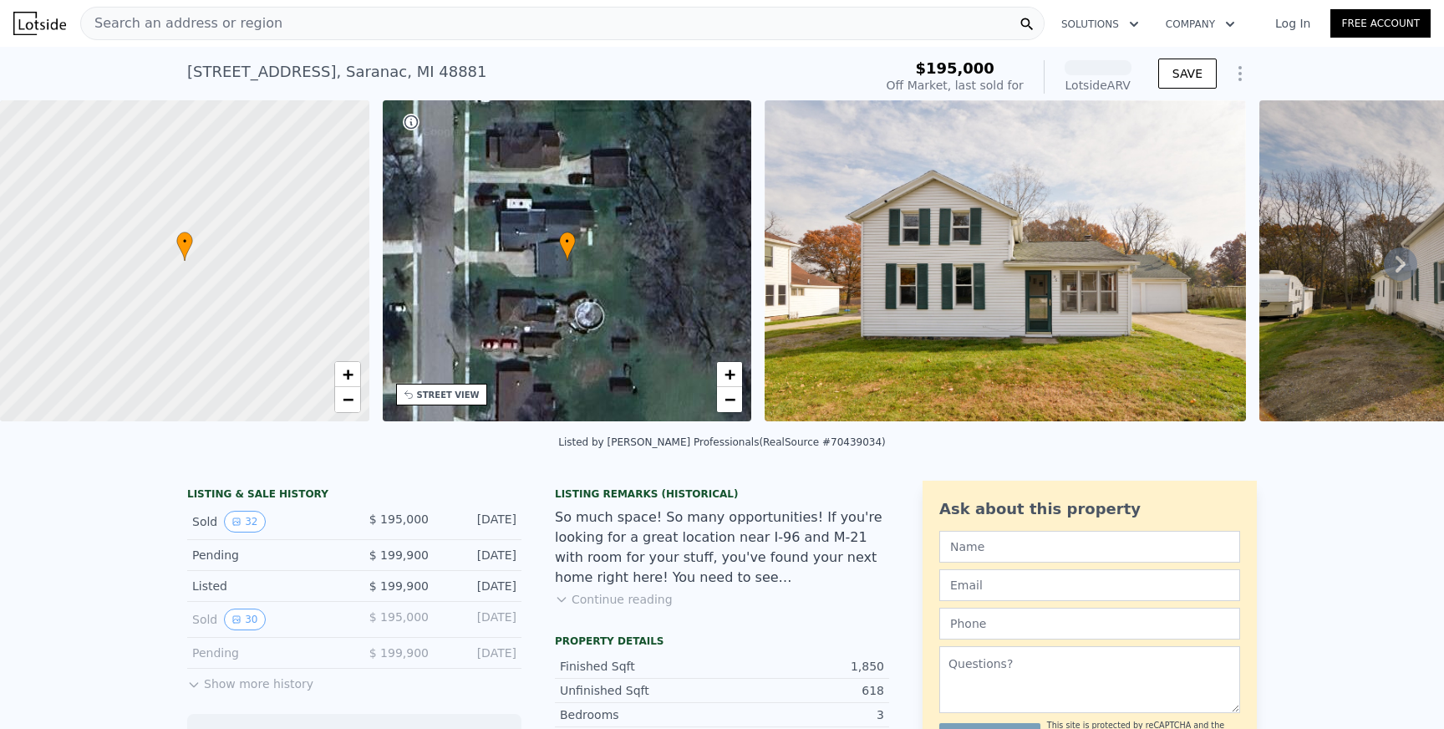  Describe the element at coordinates (722, 494) in the screenshot. I see `div: Listing Remarks (Historical)` at that location.